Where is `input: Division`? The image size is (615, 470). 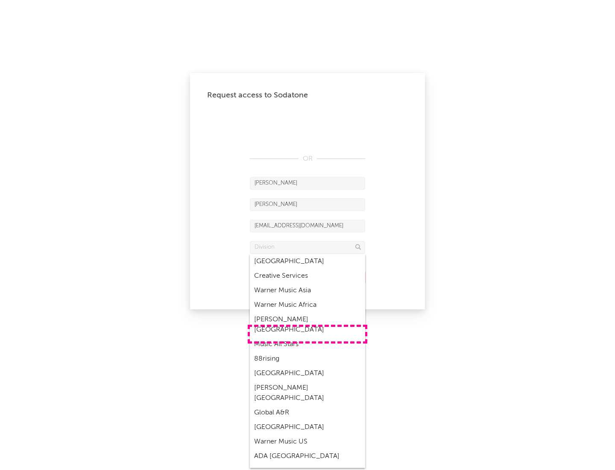
input: Division is located at coordinates (307, 247).